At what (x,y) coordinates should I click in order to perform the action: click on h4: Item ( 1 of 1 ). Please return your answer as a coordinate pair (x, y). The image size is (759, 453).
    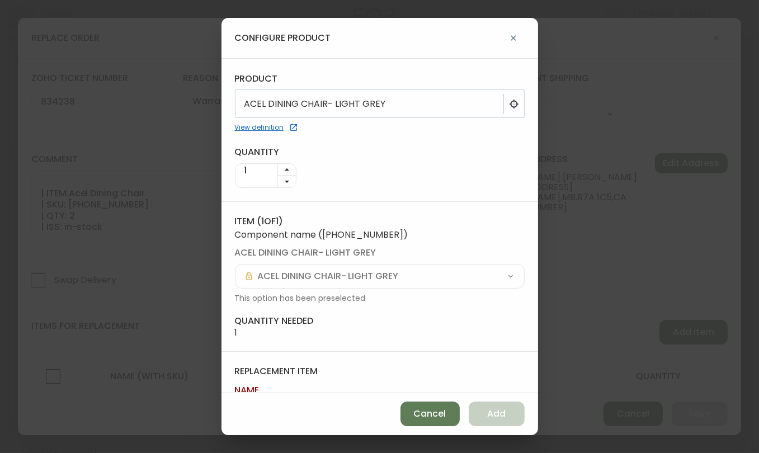
    Looking at the image, I should click on (380, 222).